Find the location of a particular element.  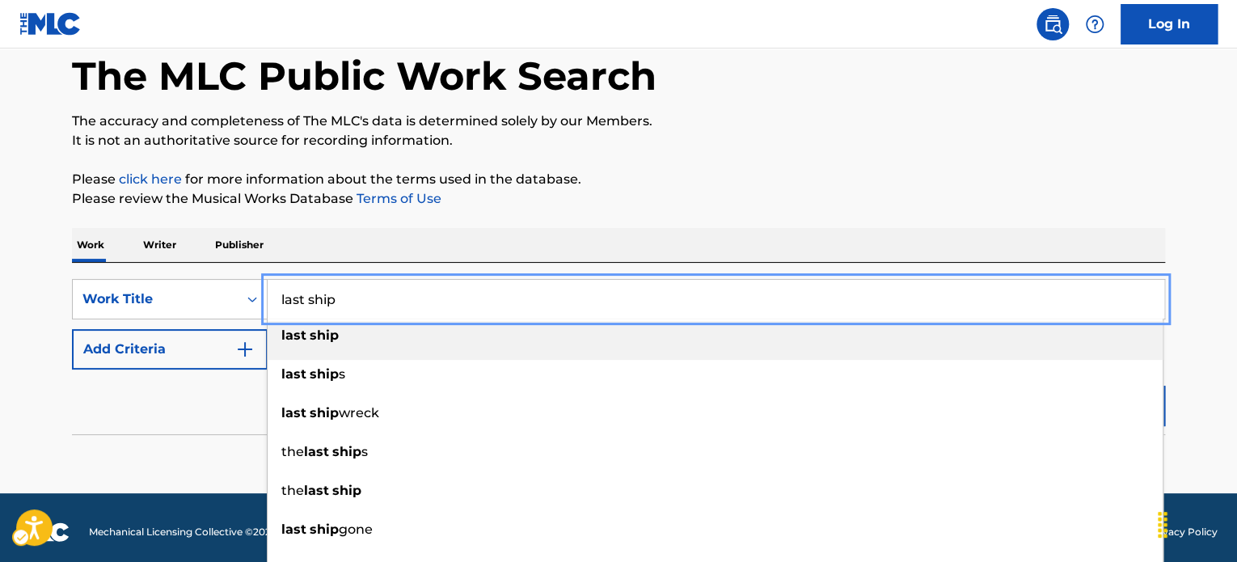

p: Please review the Musical Works Database is located at coordinates (618, 199).